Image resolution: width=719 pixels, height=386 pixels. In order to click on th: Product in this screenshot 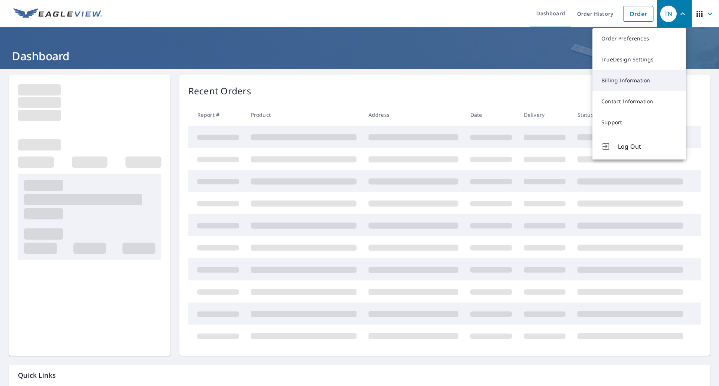, I will do `click(304, 115)`.